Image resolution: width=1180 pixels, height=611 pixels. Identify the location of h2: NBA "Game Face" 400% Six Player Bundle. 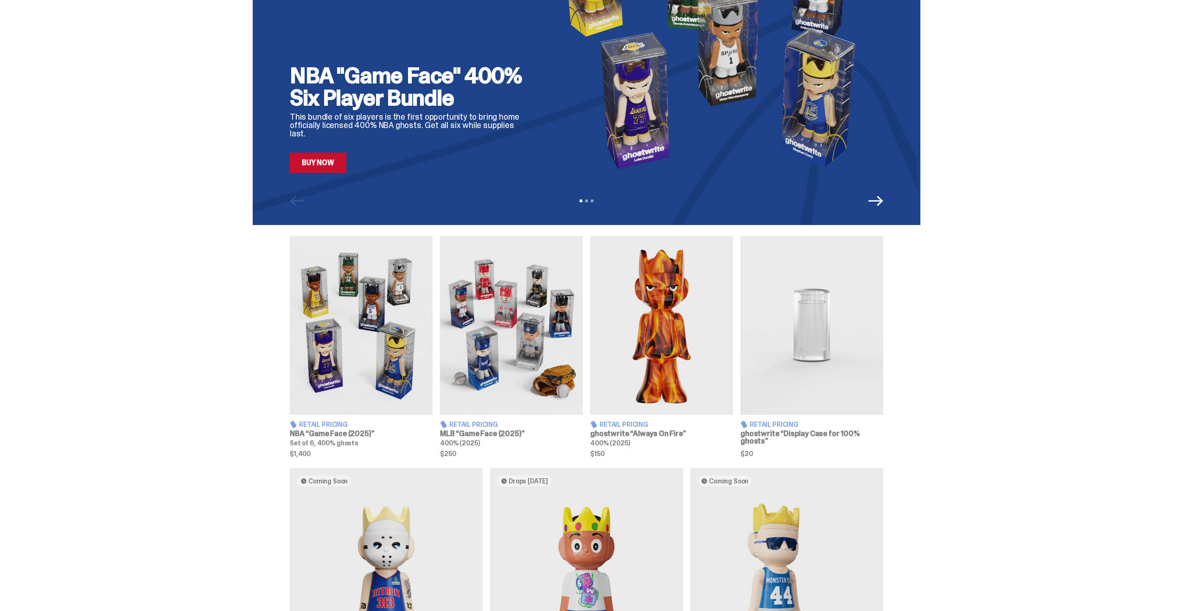
(410, 87).